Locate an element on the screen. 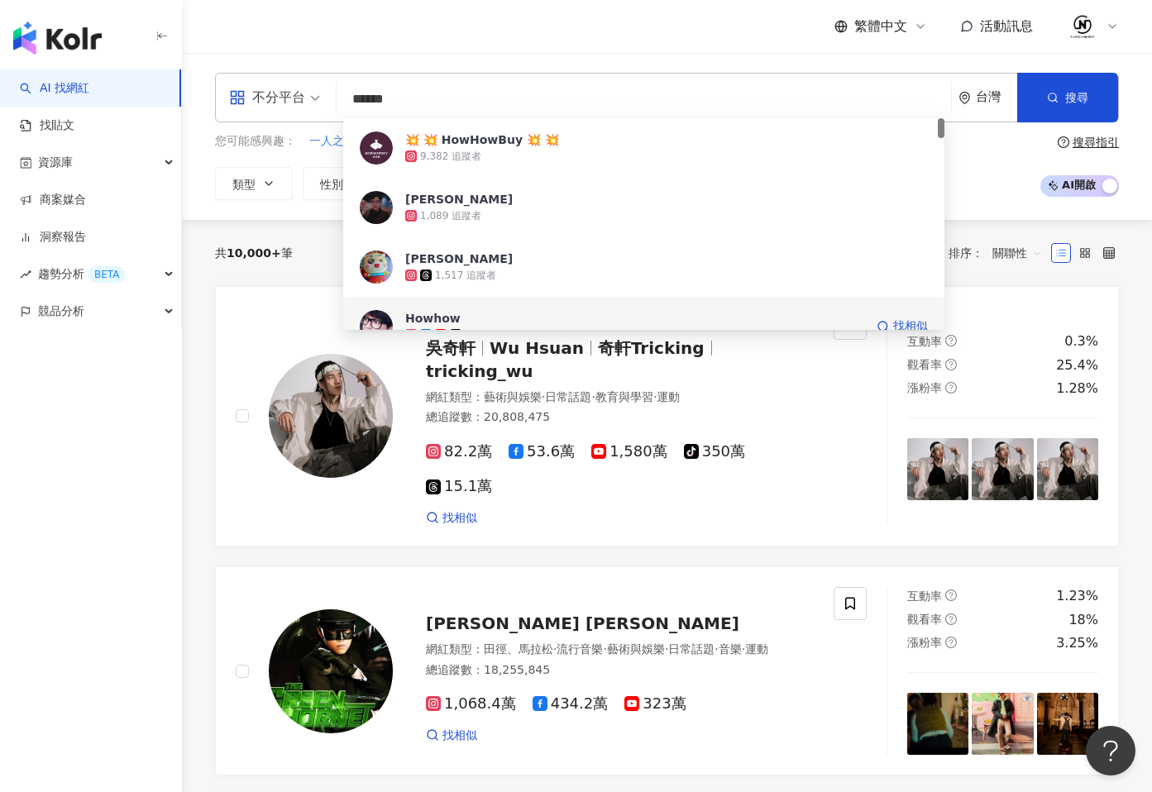 The width and height of the screenshot is (1152, 792). div: 總追蹤數 ： 18,255,845 is located at coordinates (619, 671).